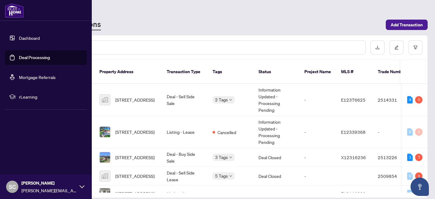 The image size is (435, 199). Describe the element at coordinates (185, 132) in the screenshot. I see `td: Listing - Lease` at that location.